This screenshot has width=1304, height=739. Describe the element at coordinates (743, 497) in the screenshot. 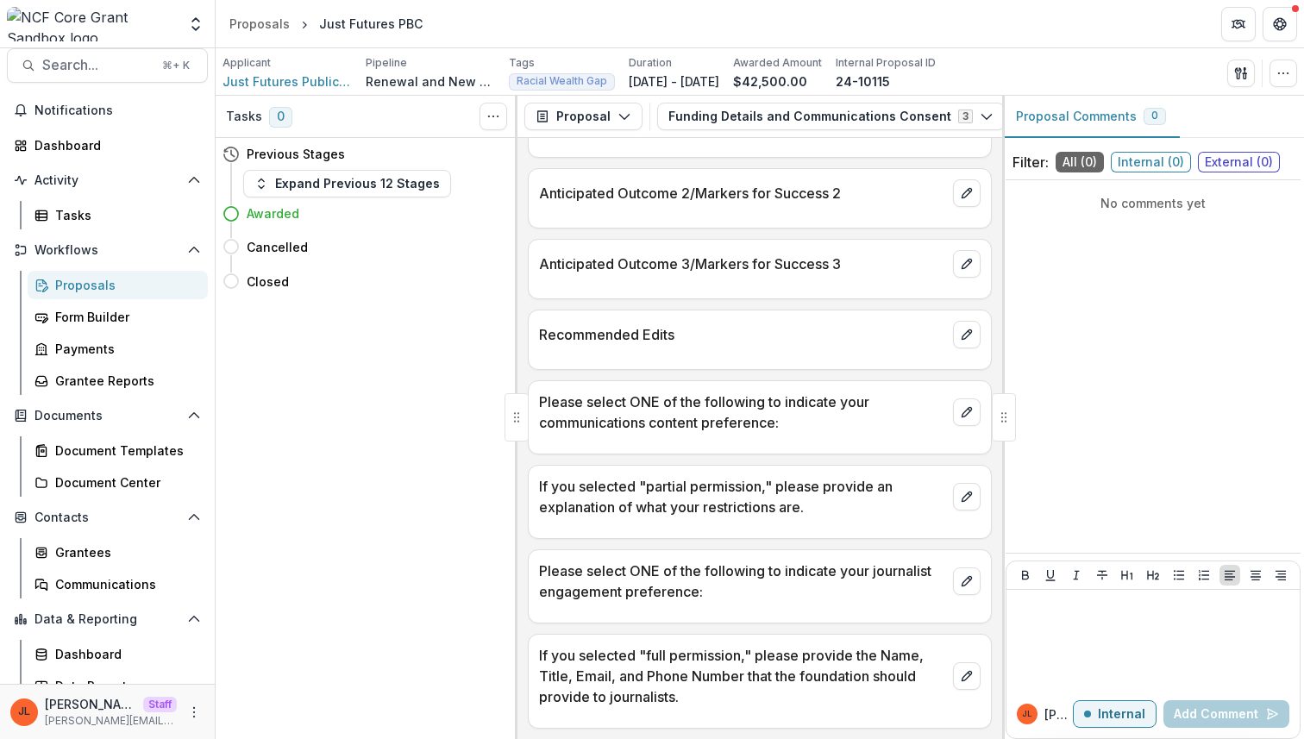

I see `p: If you selected "partial permission," please provide an explanation of what your restrictions are.` at that location.